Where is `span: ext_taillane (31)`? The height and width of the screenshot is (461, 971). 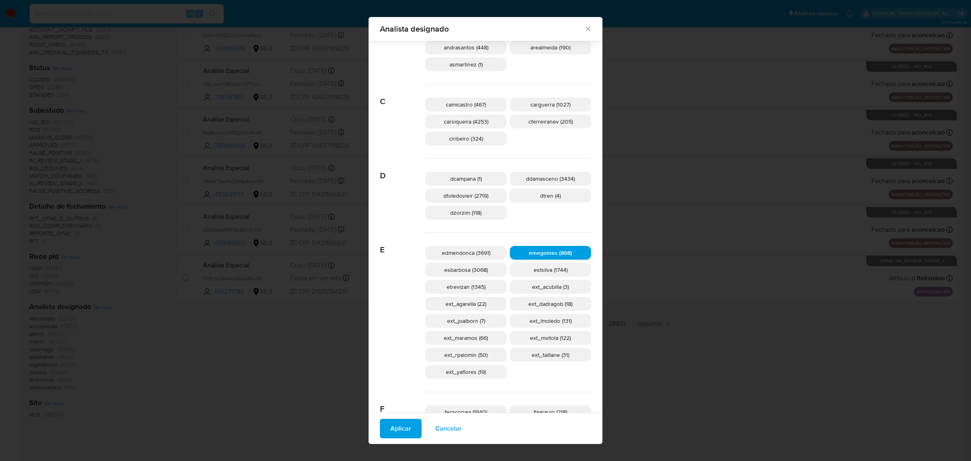
span: ext_taillane (31) is located at coordinates (550, 354).